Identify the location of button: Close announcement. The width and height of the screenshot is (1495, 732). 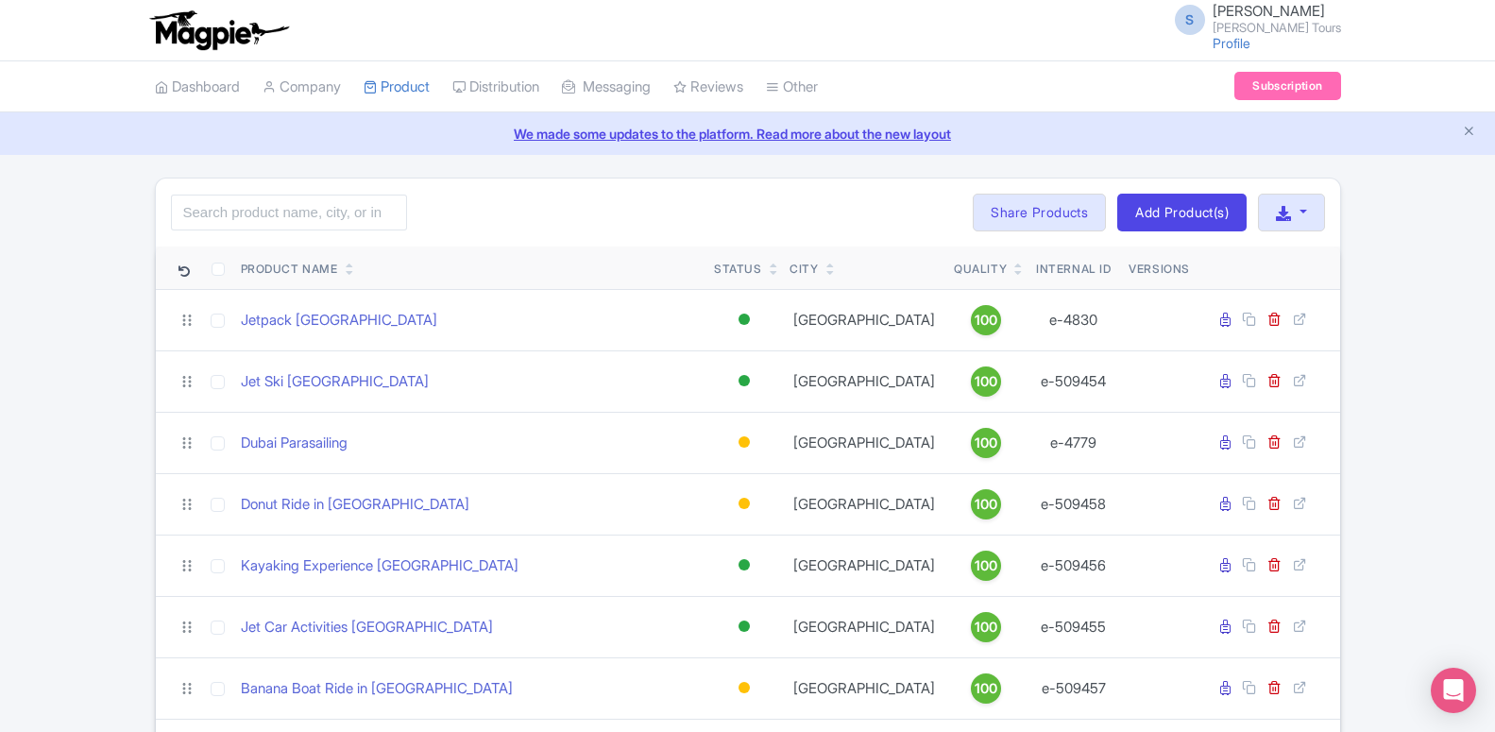
(1468, 132).